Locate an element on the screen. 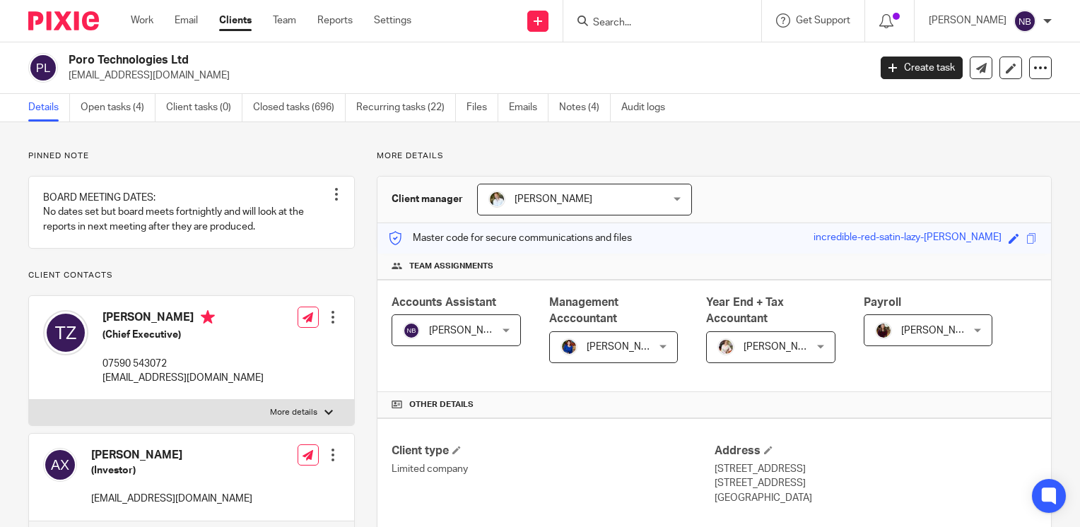  input: Search is located at coordinates (655, 23).